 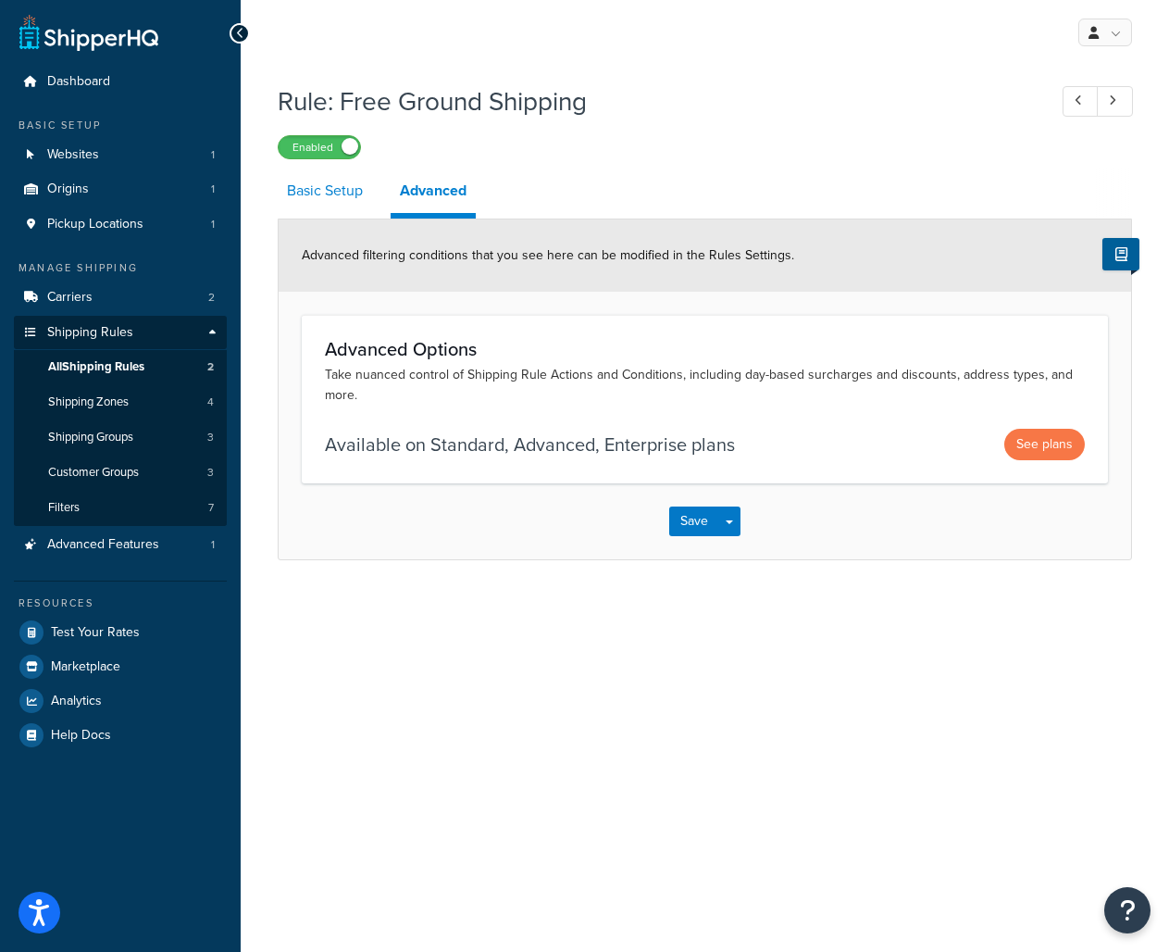 What do you see at coordinates (120, 189) in the screenshot?
I see `a: Origins1` at bounding box center [120, 189].